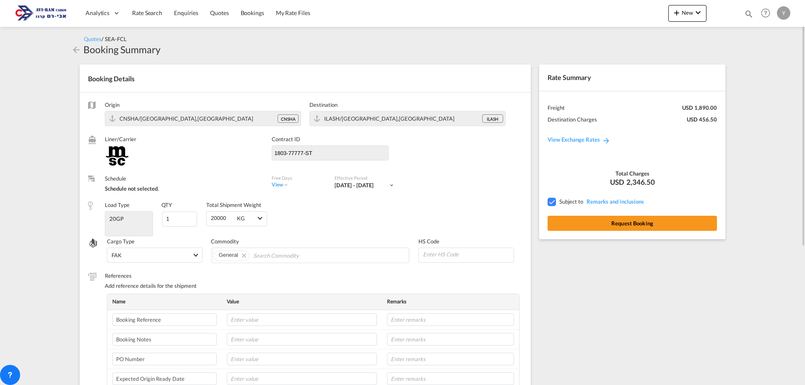 Image resolution: width=805 pixels, height=385 pixels. What do you see at coordinates (122, 49) in the screenshot?
I see `div: Booking Summary` at bounding box center [122, 49].